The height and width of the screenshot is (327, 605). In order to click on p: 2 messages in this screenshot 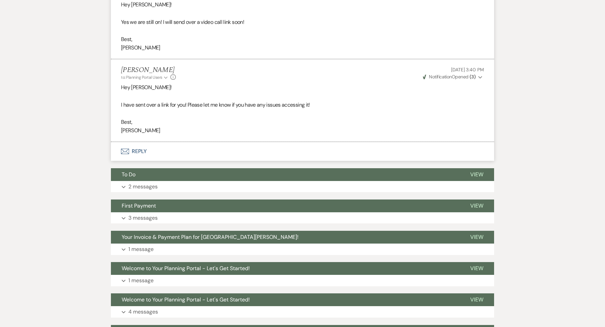, I will do `click(143, 186)`.